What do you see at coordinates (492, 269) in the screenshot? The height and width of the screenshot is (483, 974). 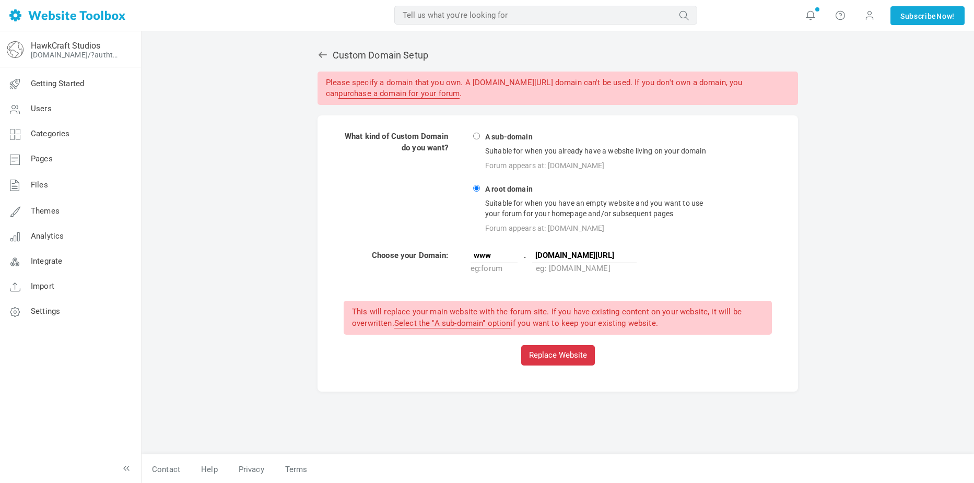 I see `span: forum` at bounding box center [492, 269].